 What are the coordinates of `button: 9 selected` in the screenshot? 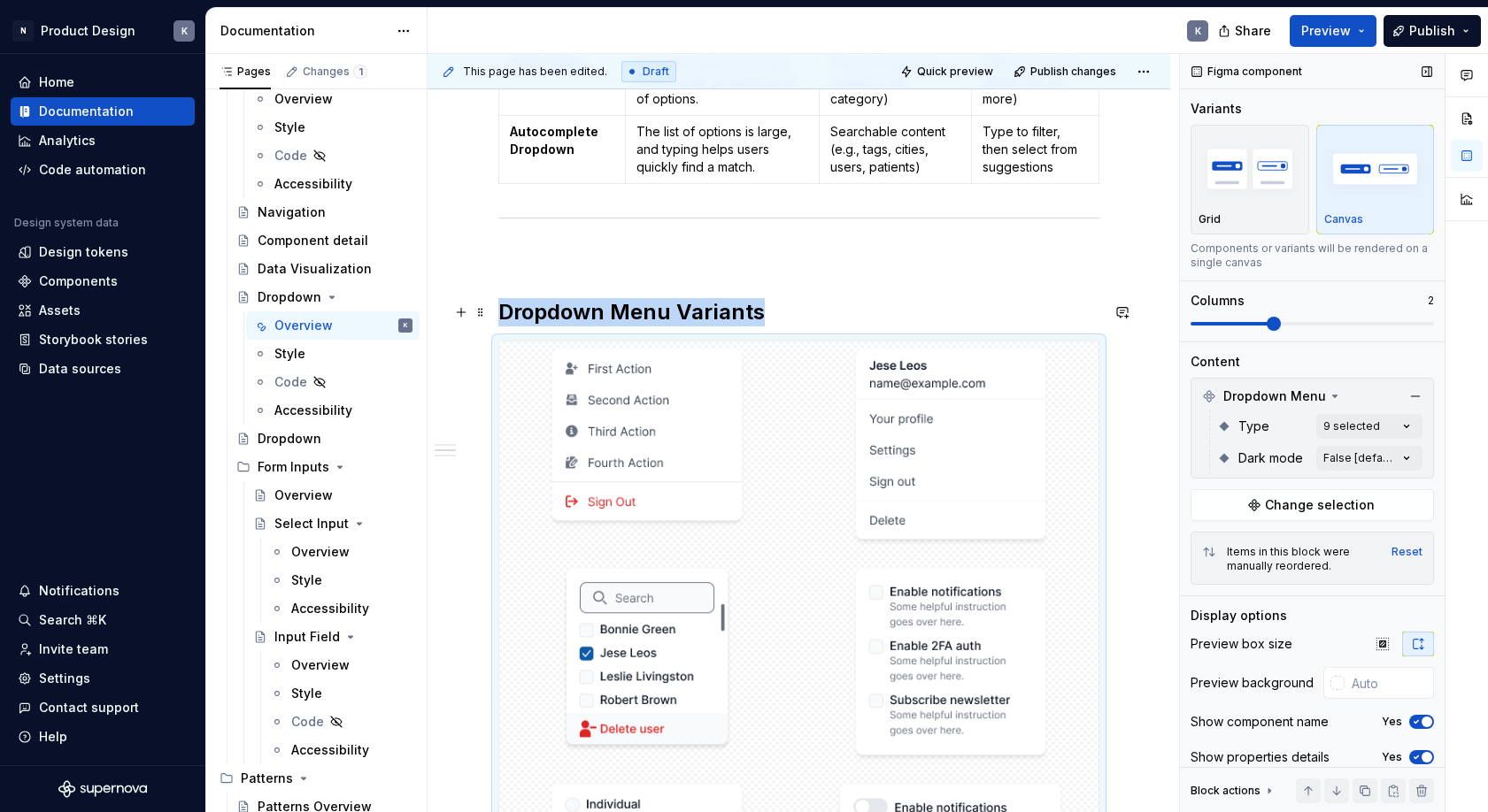 It's located at (1369, 427).